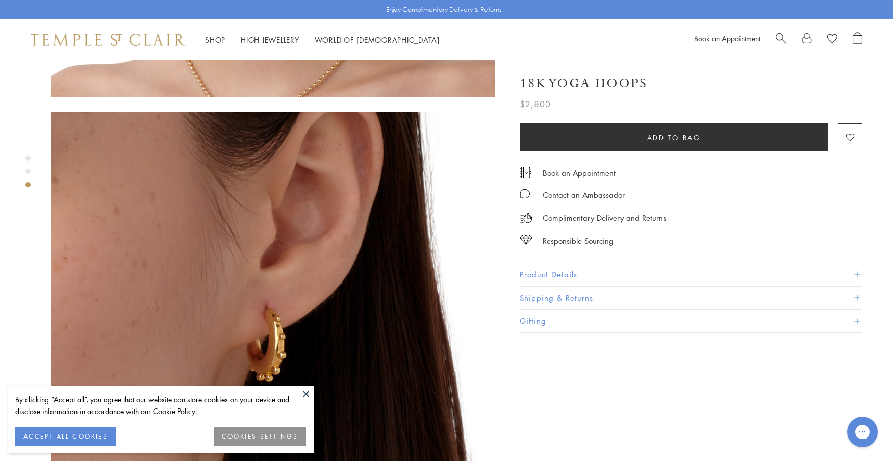 The image size is (893, 461). I want to click on span: Add to bag, so click(674, 138).